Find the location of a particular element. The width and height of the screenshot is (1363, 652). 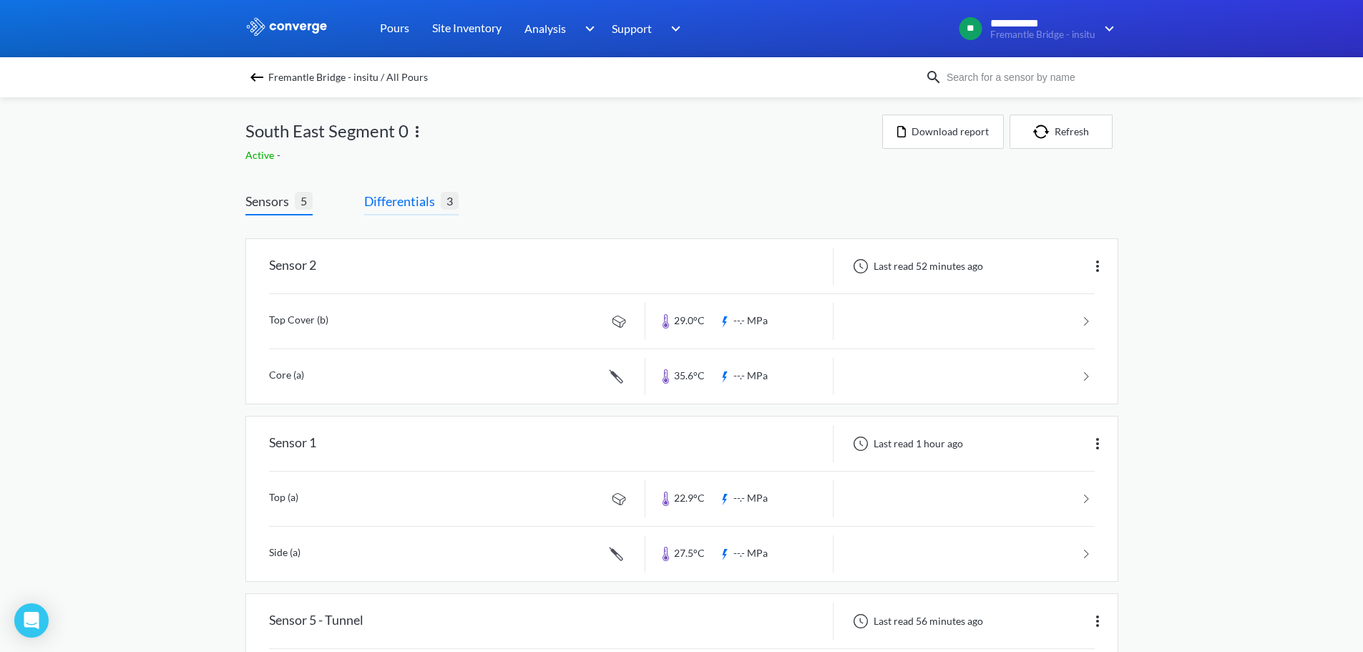

span: 5 is located at coordinates (303, 200).